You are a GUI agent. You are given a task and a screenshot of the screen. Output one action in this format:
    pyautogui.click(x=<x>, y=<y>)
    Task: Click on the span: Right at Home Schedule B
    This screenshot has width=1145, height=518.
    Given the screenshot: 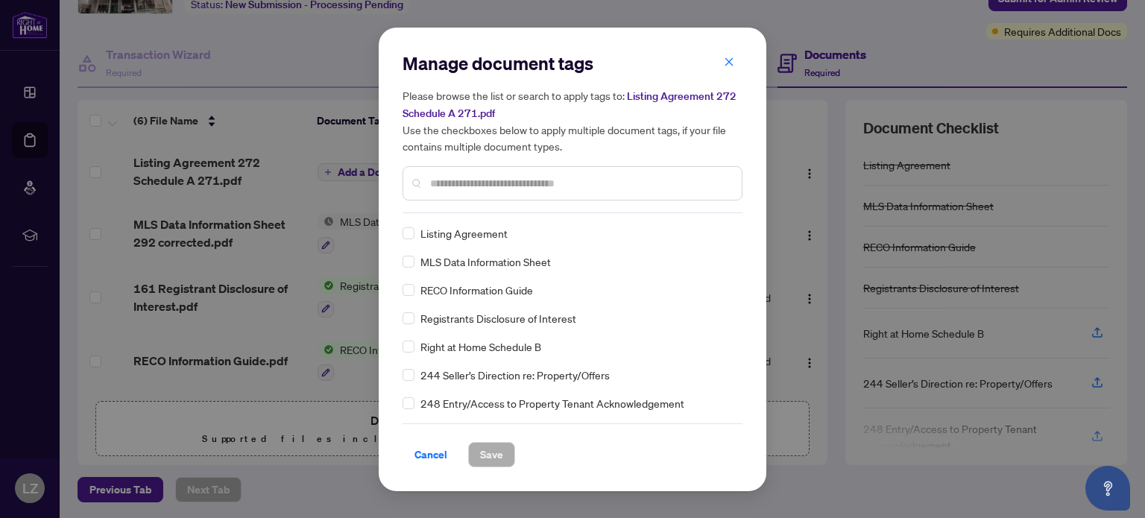 What is the action you would take?
    pyautogui.click(x=481, y=347)
    